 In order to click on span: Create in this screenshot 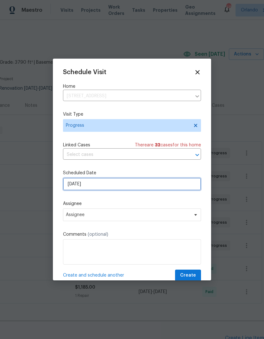, I will do `click(188, 275)`.